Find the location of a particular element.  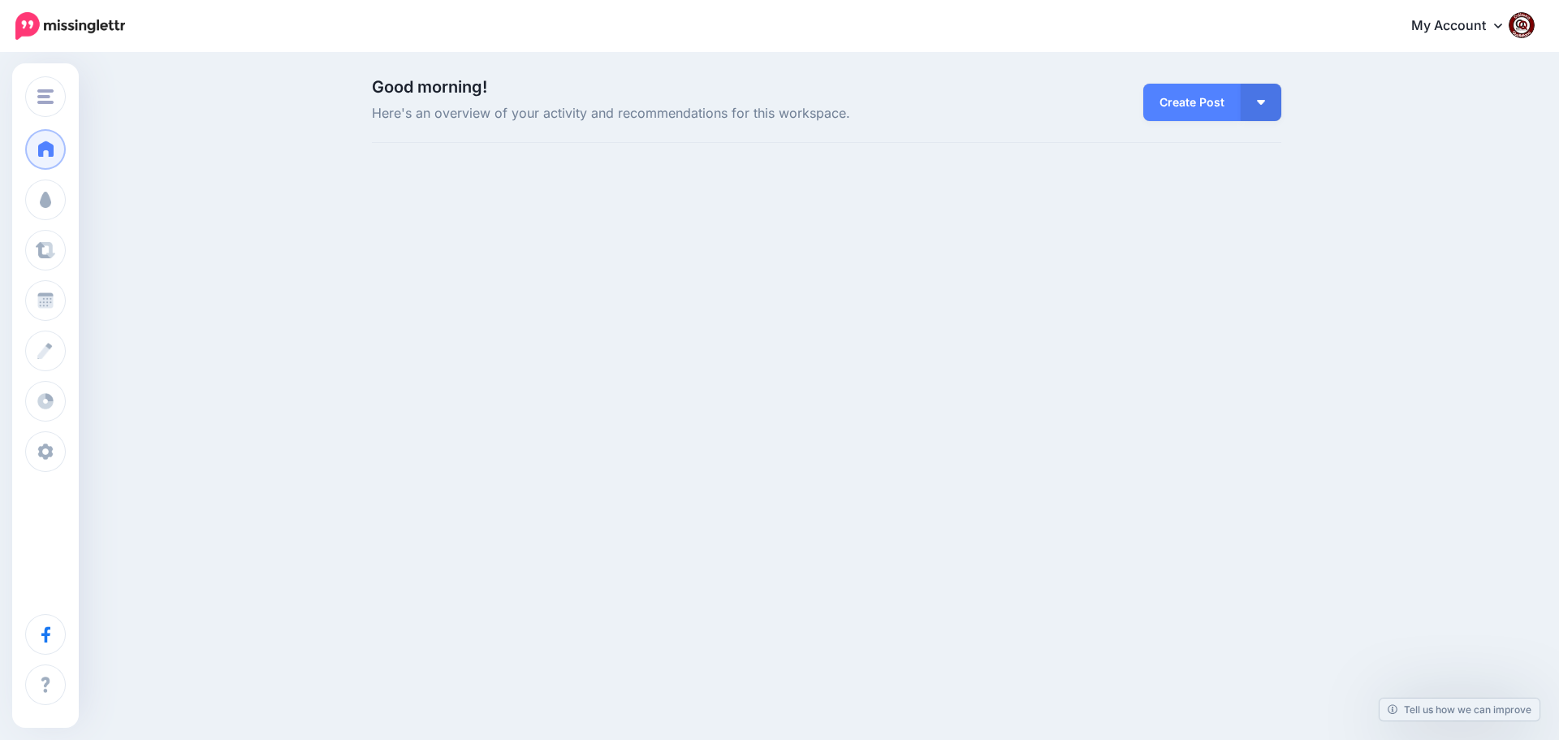

span: Here's an overview of your activity and recommendations for this workspace. is located at coordinates (671, 114).